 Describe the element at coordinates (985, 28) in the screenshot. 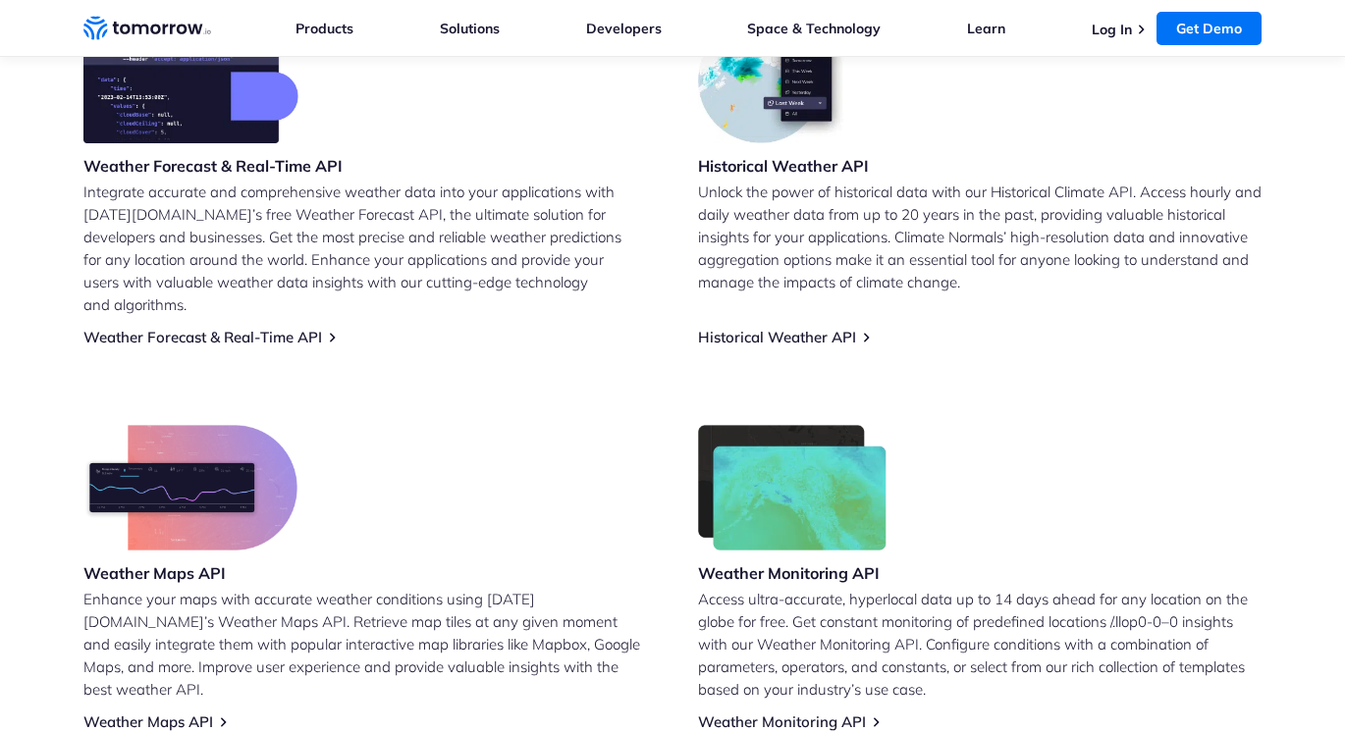

I see `a: Learn` at that location.